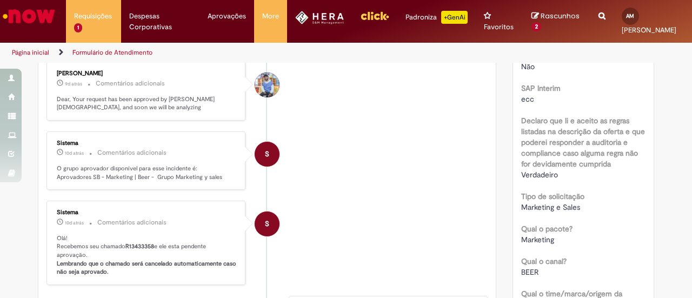 This screenshot has height=298, width=692. I want to click on a: Rascunhos, so click(557, 21).